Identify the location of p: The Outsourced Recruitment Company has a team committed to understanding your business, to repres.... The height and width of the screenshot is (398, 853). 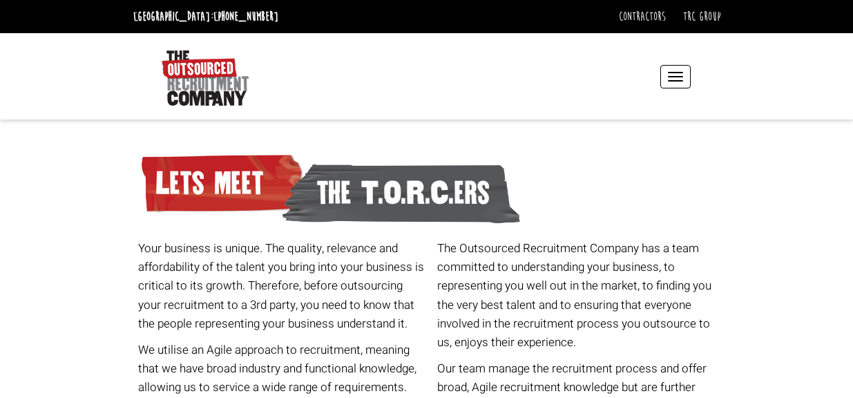
(582, 295).